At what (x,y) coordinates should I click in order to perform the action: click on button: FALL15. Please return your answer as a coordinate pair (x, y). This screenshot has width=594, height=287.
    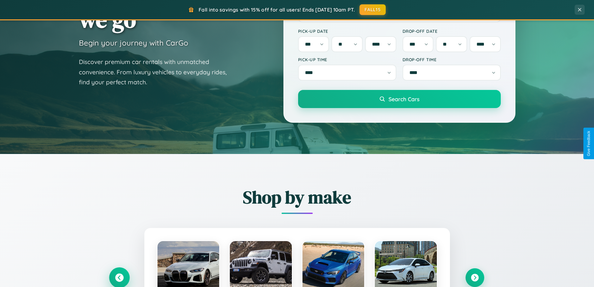
    Looking at the image, I should click on (373, 10).